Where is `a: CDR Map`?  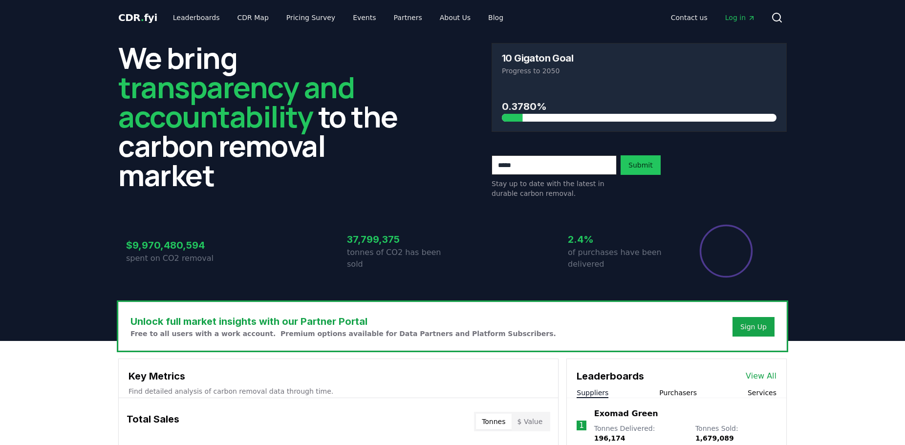 a: CDR Map is located at coordinates (253, 18).